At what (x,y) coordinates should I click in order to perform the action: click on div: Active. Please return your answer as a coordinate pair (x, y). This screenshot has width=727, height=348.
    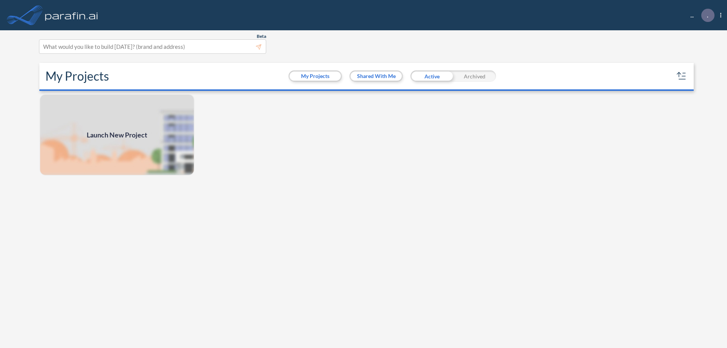
    Looking at the image, I should click on (431, 76).